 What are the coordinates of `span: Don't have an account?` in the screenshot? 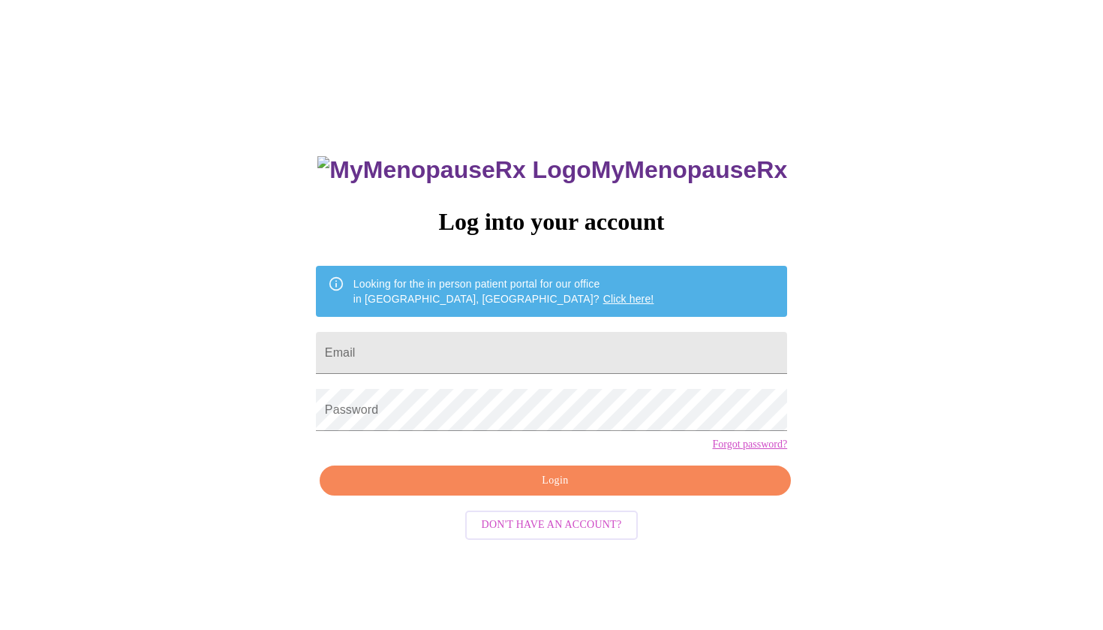 It's located at (552, 524).